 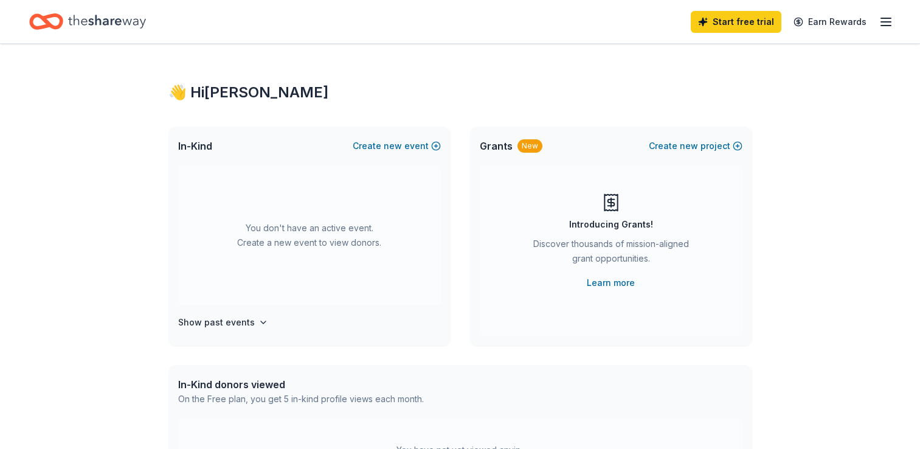 What do you see at coordinates (736, 22) in the screenshot?
I see `a: Start free trial` at bounding box center [736, 22].